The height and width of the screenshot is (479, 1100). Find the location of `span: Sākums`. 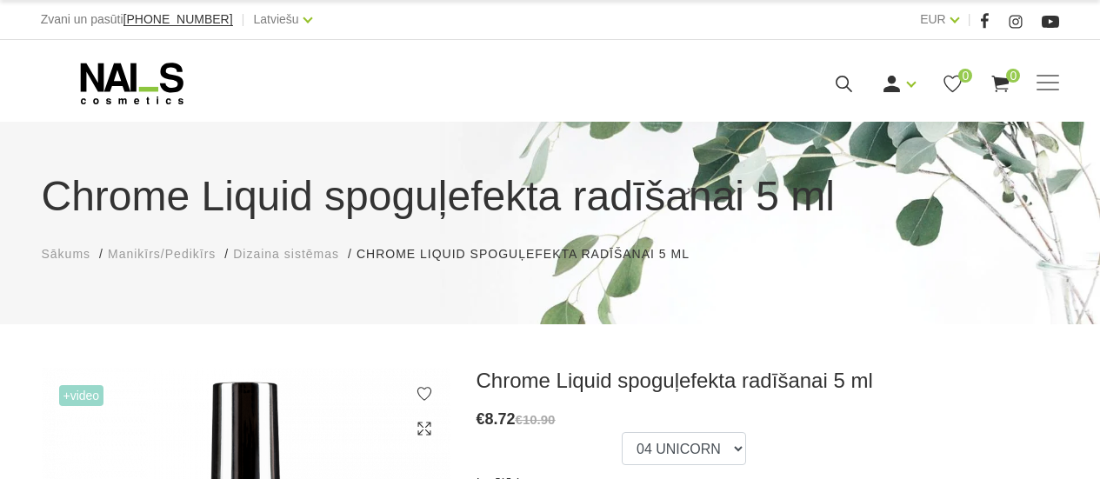

span: Sākums is located at coordinates (66, 254).